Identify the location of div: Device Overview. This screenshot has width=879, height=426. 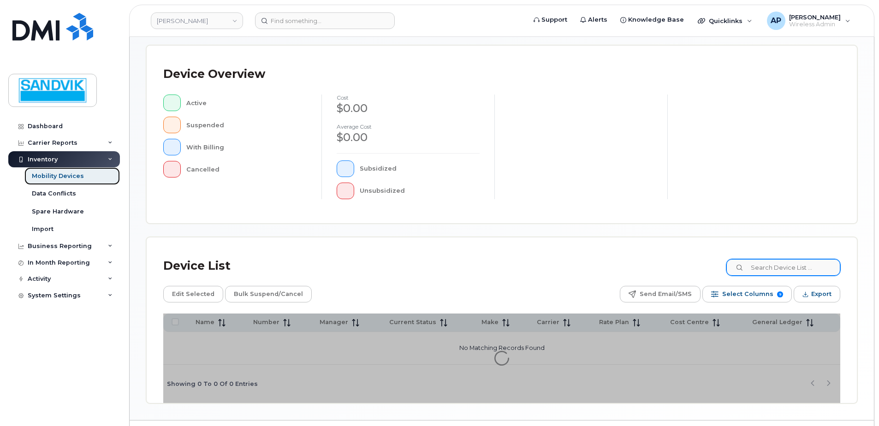
(214, 74).